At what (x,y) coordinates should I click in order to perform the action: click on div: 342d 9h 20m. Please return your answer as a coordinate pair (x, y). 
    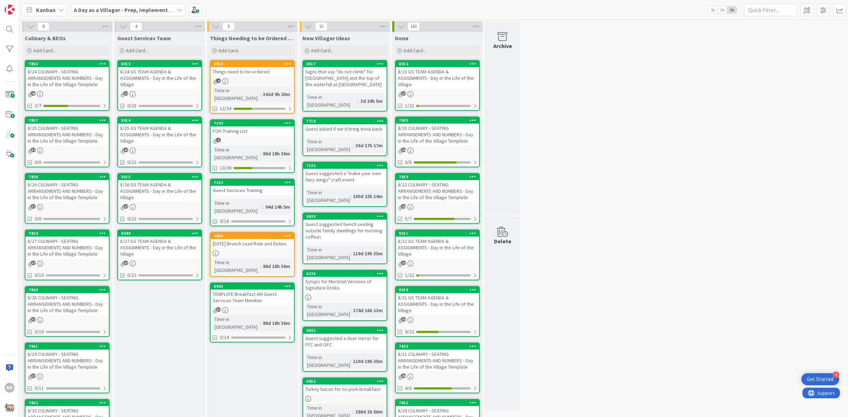
    Looking at the image, I should click on (276, 94).